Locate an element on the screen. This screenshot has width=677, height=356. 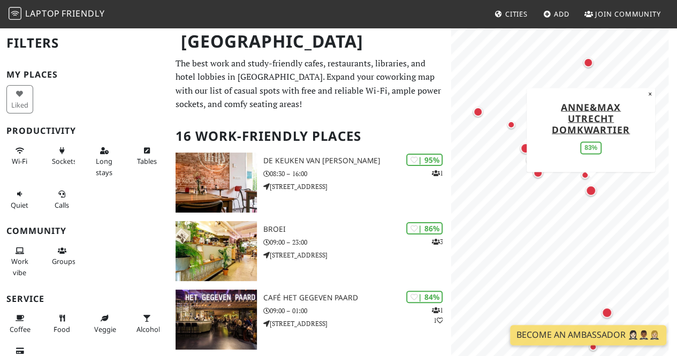
a: Join Community is located at coordinates (623, 14).